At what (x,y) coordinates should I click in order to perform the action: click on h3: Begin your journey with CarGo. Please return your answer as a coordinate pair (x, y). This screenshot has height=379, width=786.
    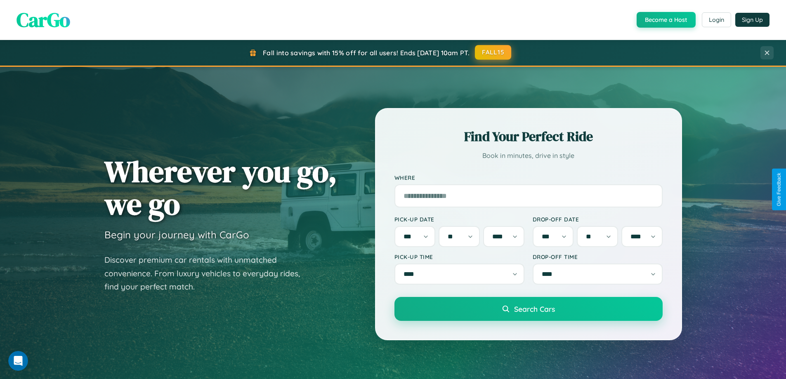
    Looking at the image, I should click on (177, 235).